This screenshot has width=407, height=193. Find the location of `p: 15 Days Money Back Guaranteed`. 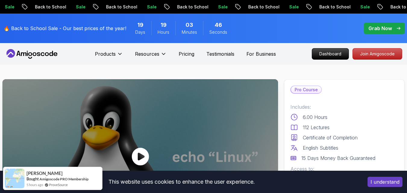

p: 15 Days Money Back Guaranteed is located at coordinates (338, 158).